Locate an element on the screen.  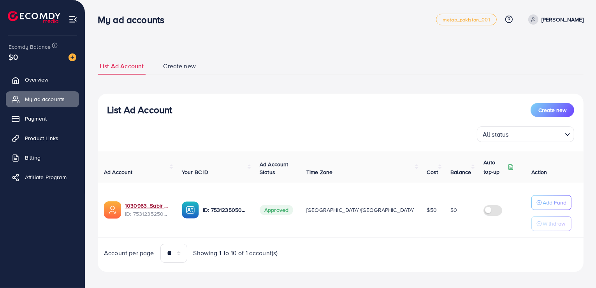
span: Cost is located at coordinates (433, 172).